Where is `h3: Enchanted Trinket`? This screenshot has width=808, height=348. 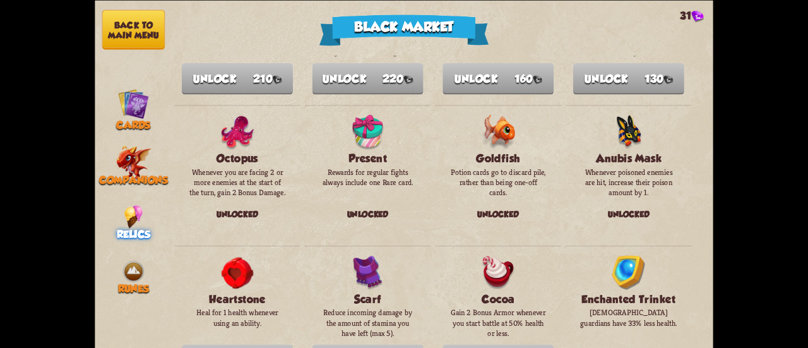
h3: Enchanted Trinket is located at coordinates (628, 299).